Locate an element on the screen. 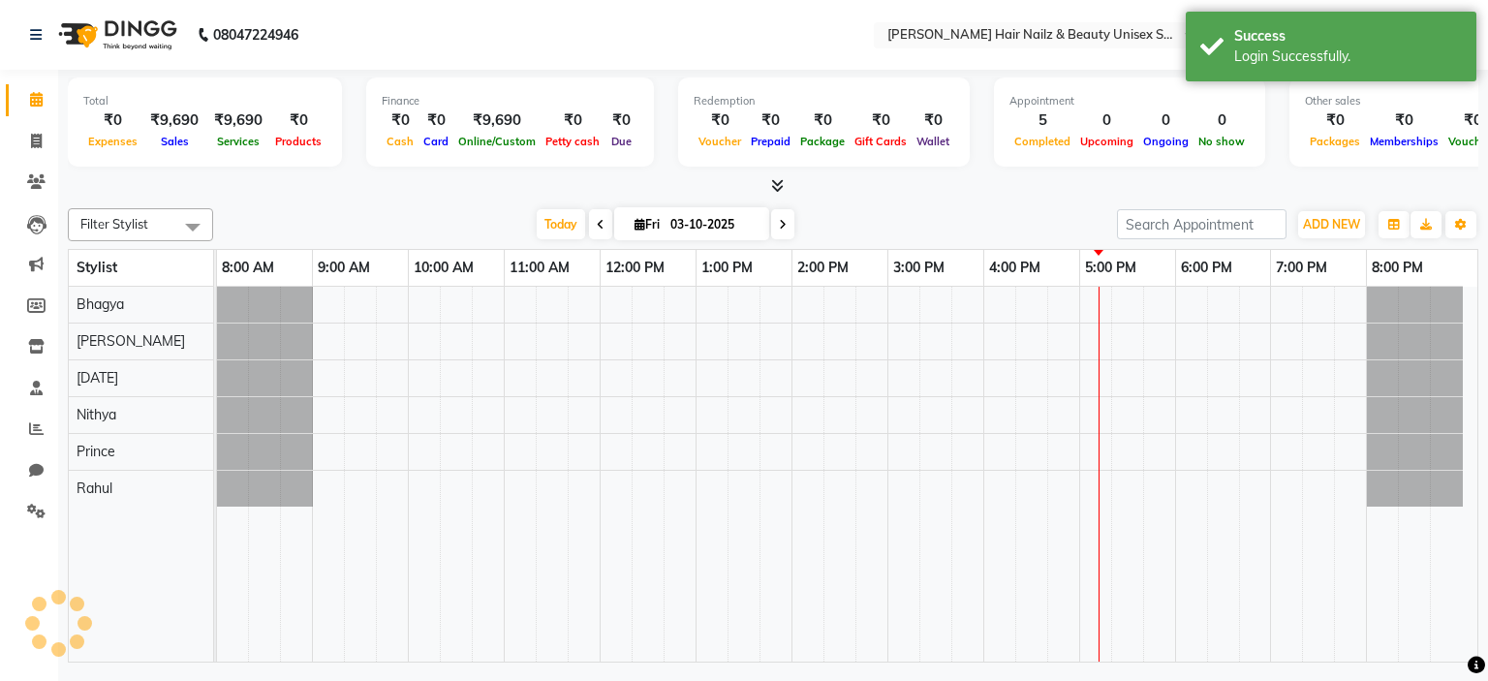 The width and height of the screenshot is (1488, 681). span: Package is located at coordinates (822, 141).